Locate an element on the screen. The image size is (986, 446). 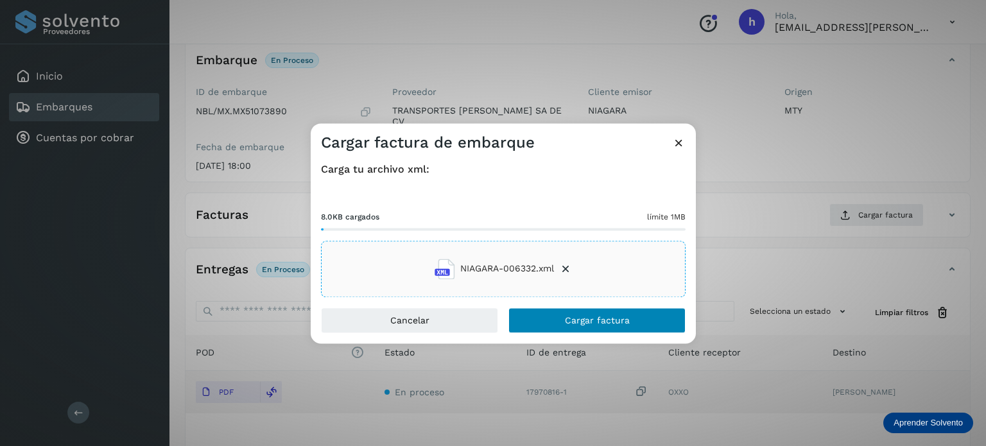
h4: Carga tu archivo xml: is located at coordinates (503, 169).